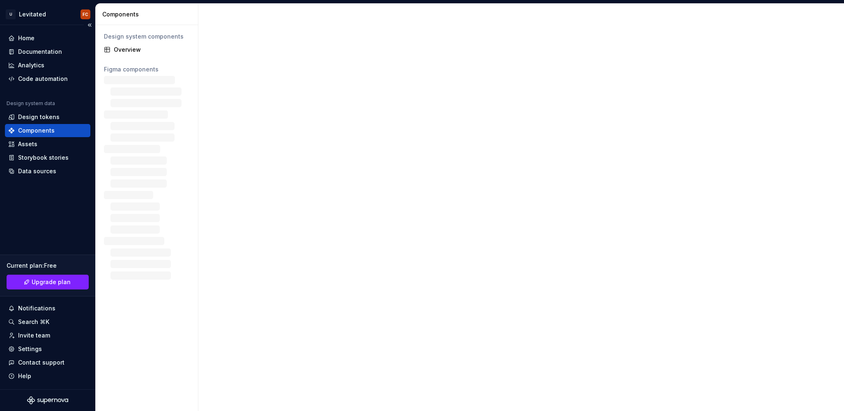 The height and width of the screenshot is (411, 844). What do you see at coordinates (40, 52) in the screenshot?
I see `div: Documentation` at bounding box center [40, 52].